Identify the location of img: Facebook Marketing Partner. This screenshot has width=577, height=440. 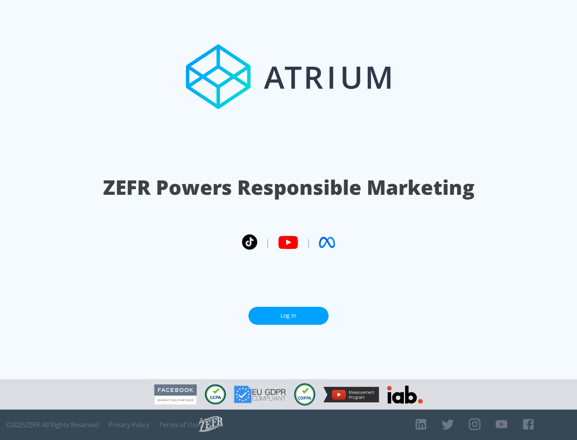
(175, 395).